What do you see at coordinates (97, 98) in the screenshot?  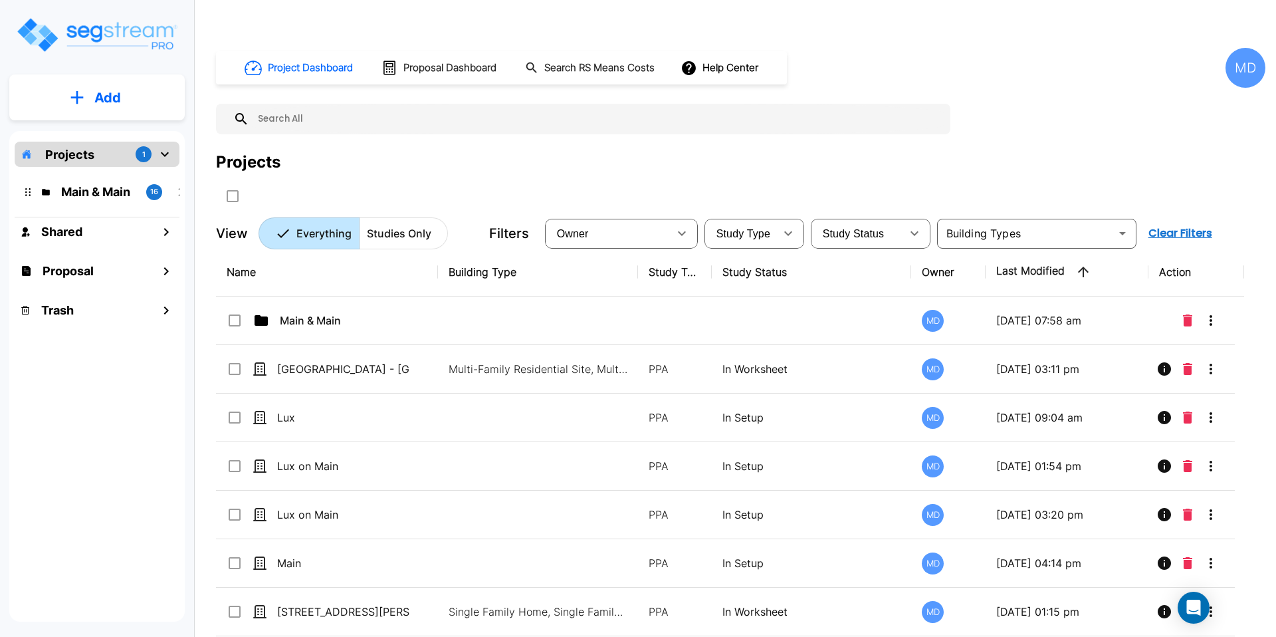 I see `button: Add` at bounding box center [97, 98].